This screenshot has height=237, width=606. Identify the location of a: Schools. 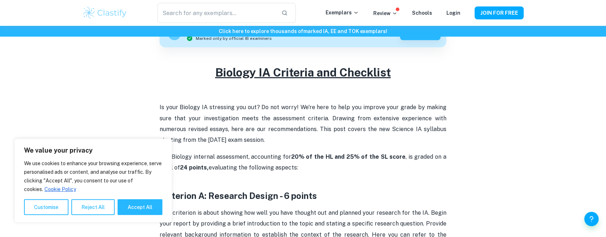
(422, 13).